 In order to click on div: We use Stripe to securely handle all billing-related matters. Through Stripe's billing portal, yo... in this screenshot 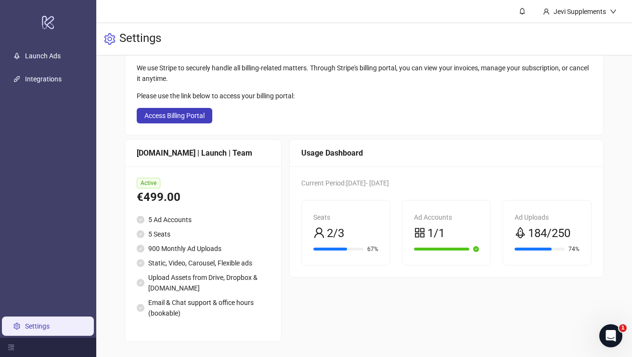, I will do `click(364, 73)`.